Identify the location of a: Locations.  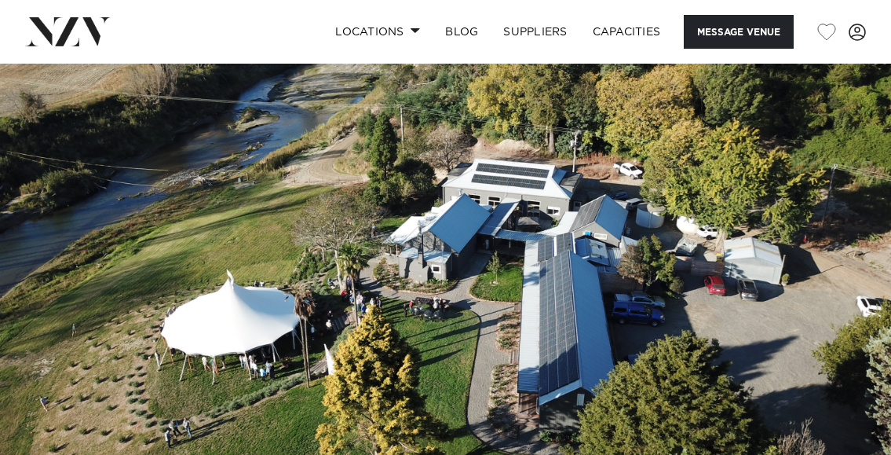
(378, 31).